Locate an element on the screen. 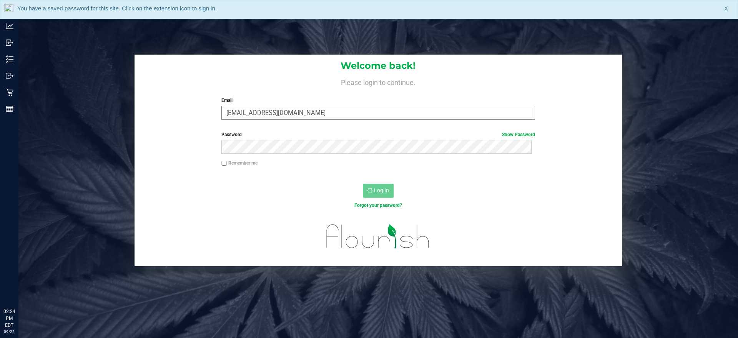 The image size is (738, 338). img: notLoggedInIcon.png is located at coordinates (9, 9).